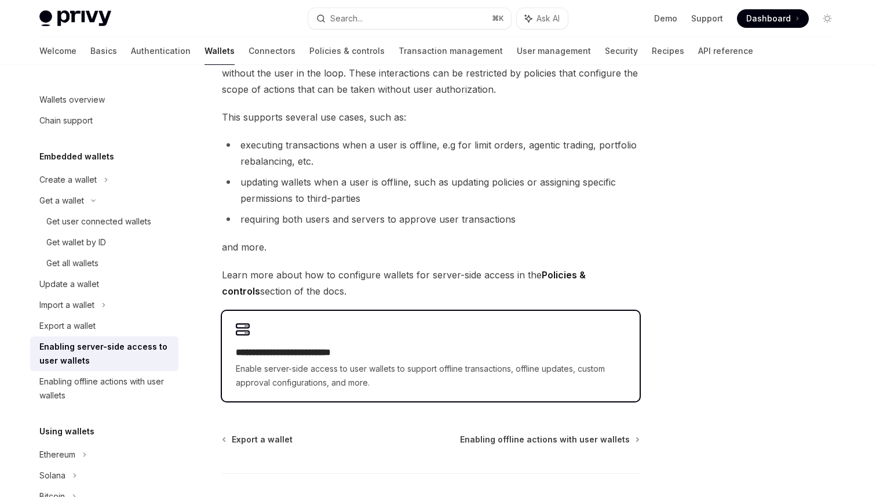 This screenshot has height=497, width=876. What do you see at coordinates (104, 100) in the screenshot?
I see `a: Wallets overview` at bounding box center [104, 100].